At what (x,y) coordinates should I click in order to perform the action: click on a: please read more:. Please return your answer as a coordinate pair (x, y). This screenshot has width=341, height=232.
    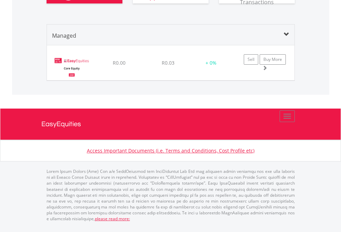
    Looking at the image, I should click on (112, 218).